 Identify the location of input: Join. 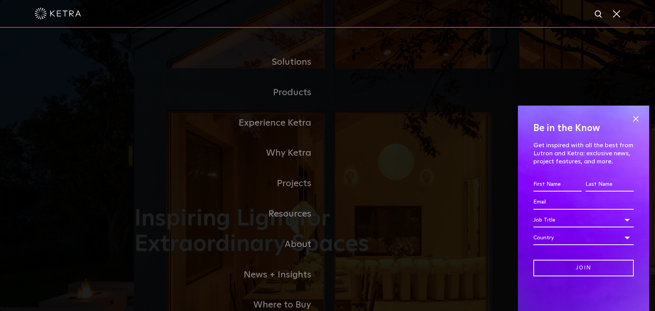
(583, 268).